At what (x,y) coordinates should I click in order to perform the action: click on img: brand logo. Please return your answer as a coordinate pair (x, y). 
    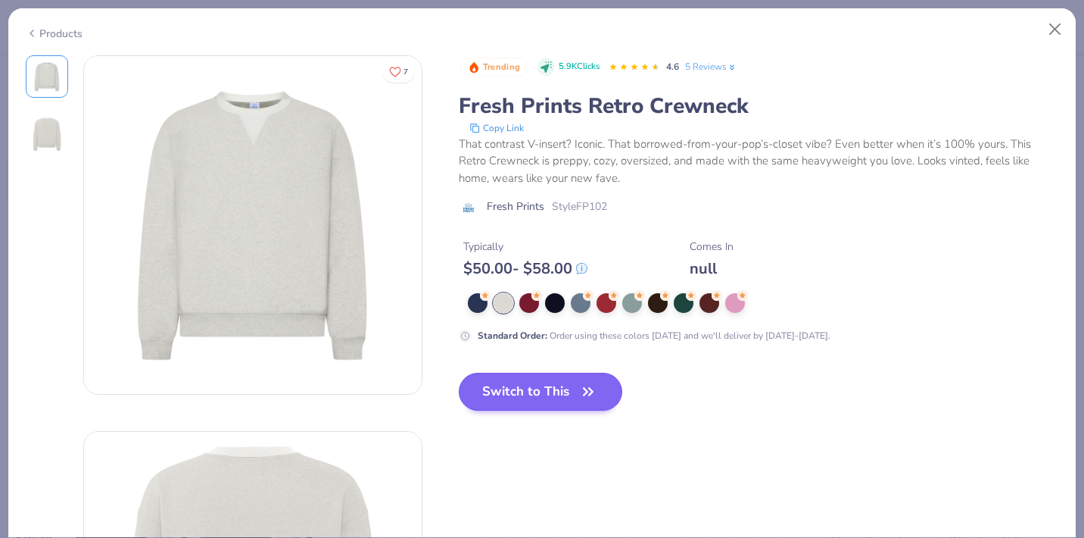
    Looking at the image, I should click on (469, 207).